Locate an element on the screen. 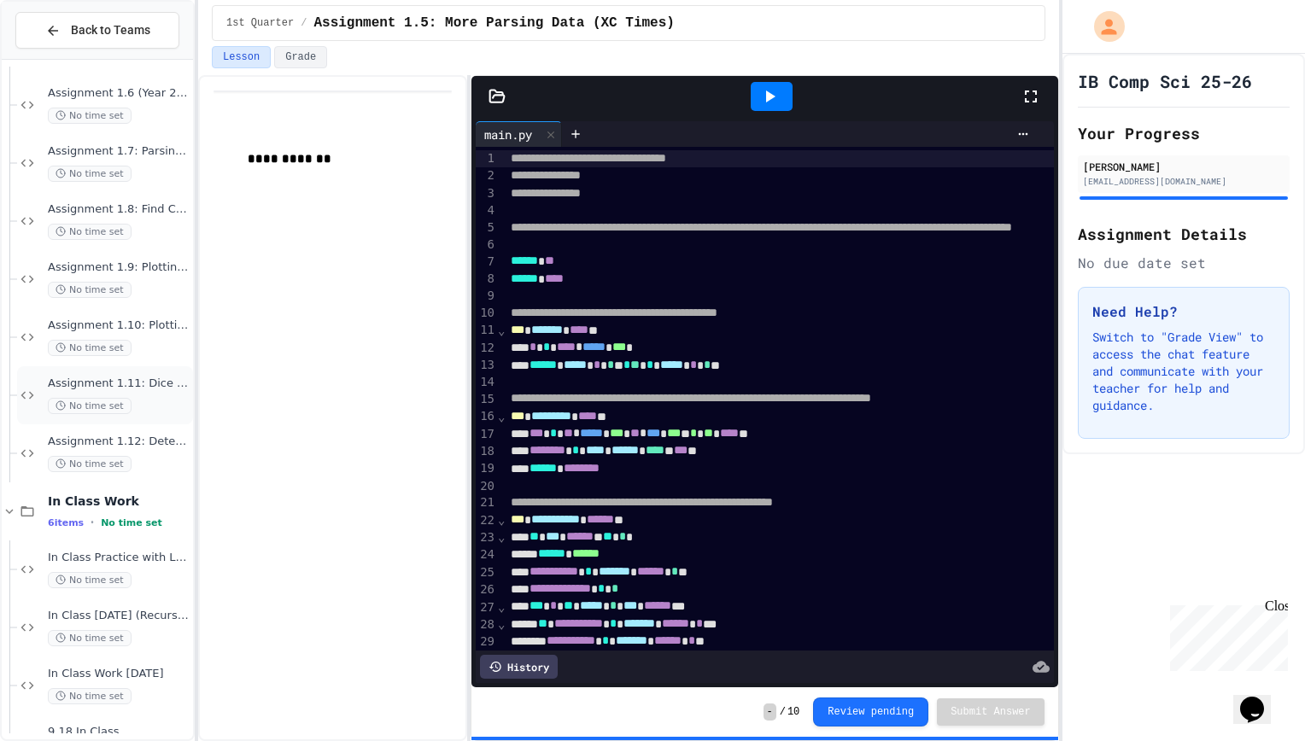 This screenshot has width=1305, height=741. span: Assignment 1.9: Plotting Random Points is located at coordinates (119, 267).